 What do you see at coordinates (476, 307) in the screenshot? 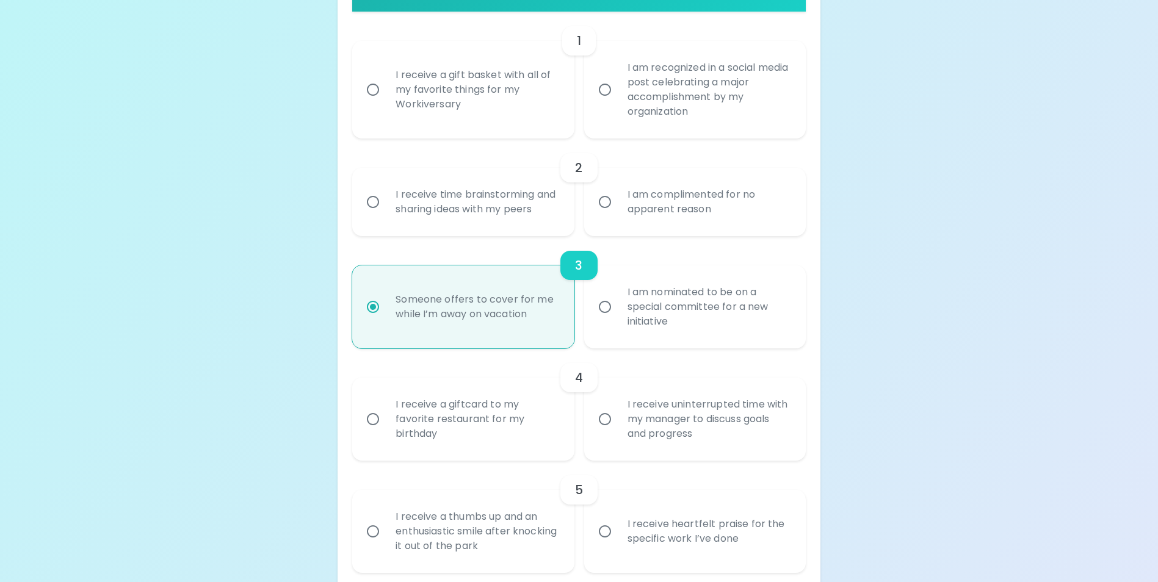
I see `div: Someone offers to cover for me while I’m away on vacation` at bounding box center [476, 307].